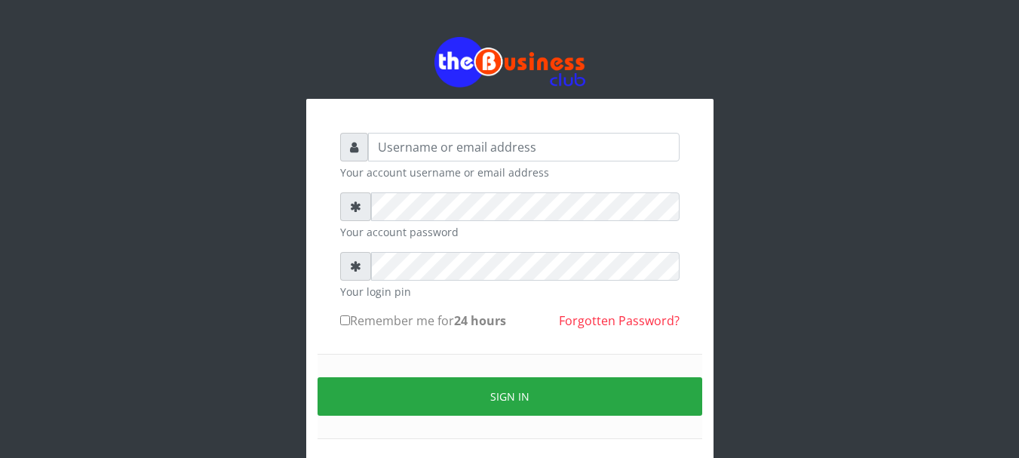 The height and width of the screenshot is (458, 1019). Describe the element at coordinates (523, 147) in the screenshot. I see `input: Username or email address` at that location.